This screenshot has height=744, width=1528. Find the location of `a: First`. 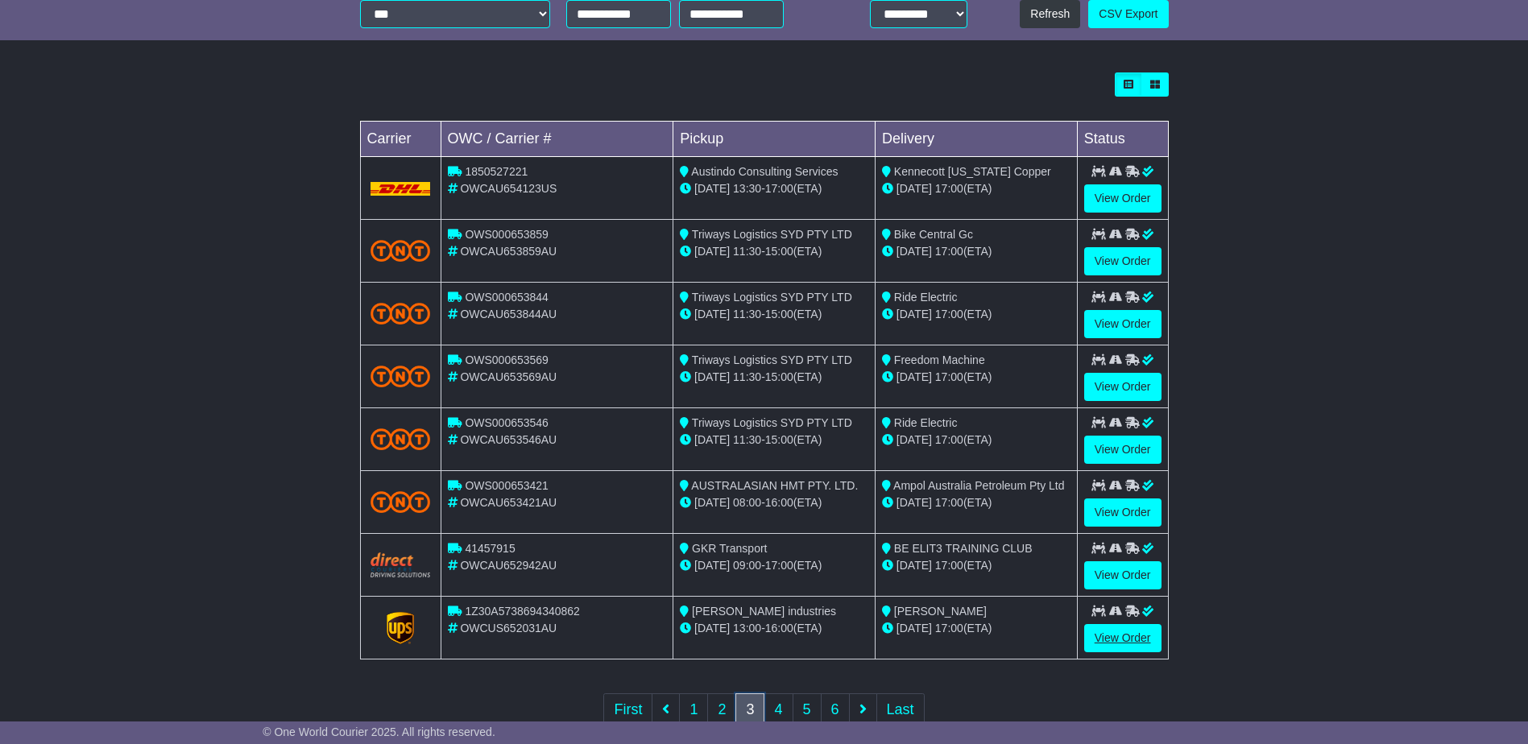

a: First is located at coordinates (627, 710).